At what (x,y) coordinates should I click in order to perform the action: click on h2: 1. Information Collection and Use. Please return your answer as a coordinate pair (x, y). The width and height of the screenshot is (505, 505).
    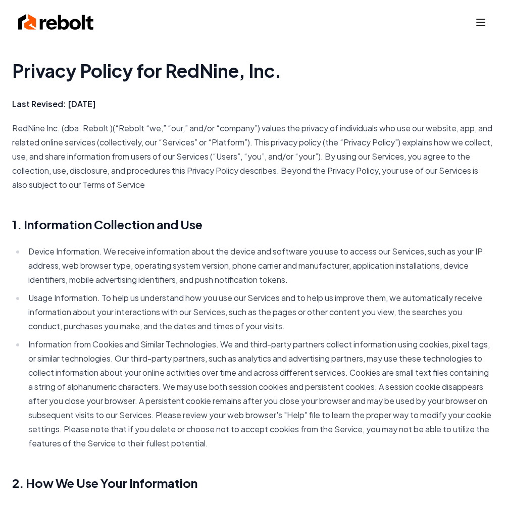
    Looking at the image, I should click on (253, 224).